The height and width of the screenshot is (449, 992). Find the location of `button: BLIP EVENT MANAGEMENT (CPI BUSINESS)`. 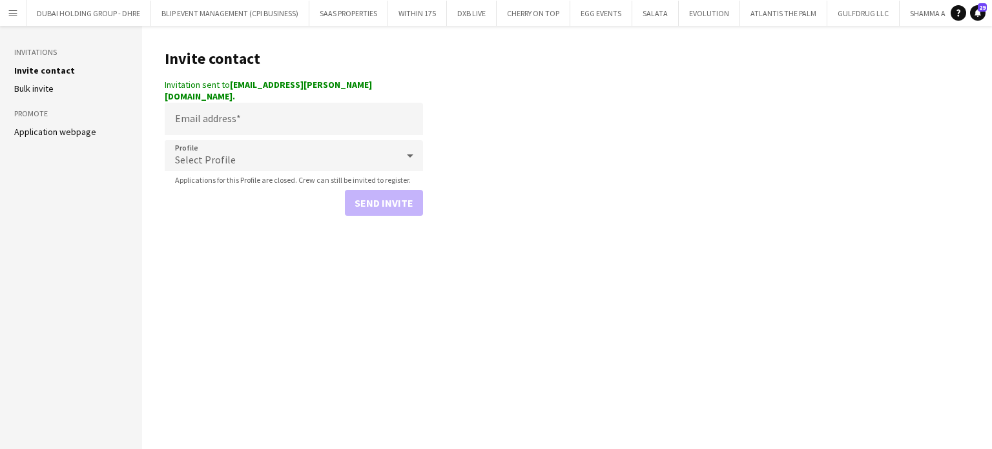

button: BLIP EVENT MANAGEMENT (CPI BUSINESS) is located at coordinates (230, 13).